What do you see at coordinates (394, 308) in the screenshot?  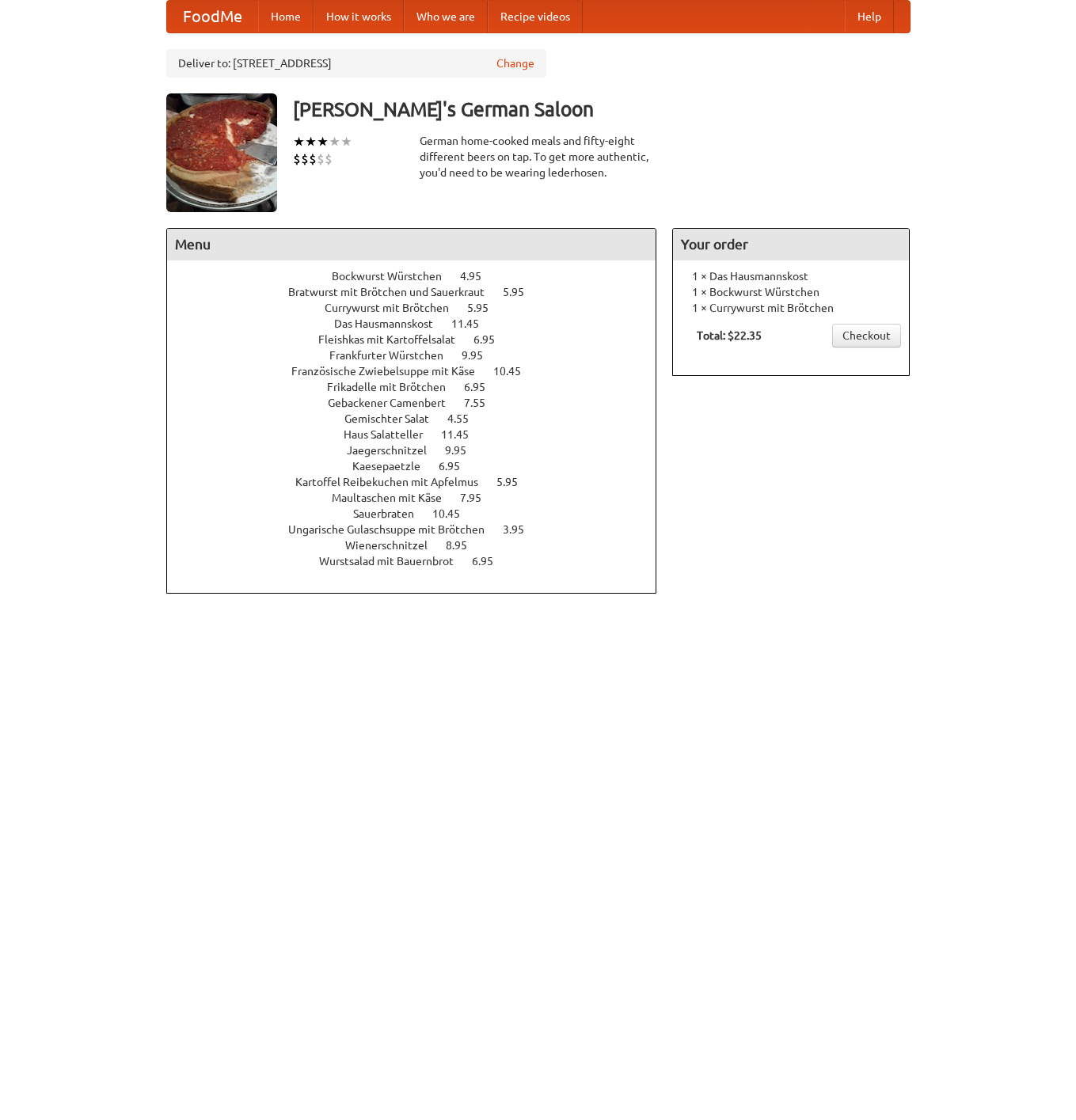 I see `span: Currywurst mit Brötchen` at bounding box center [394, 308].